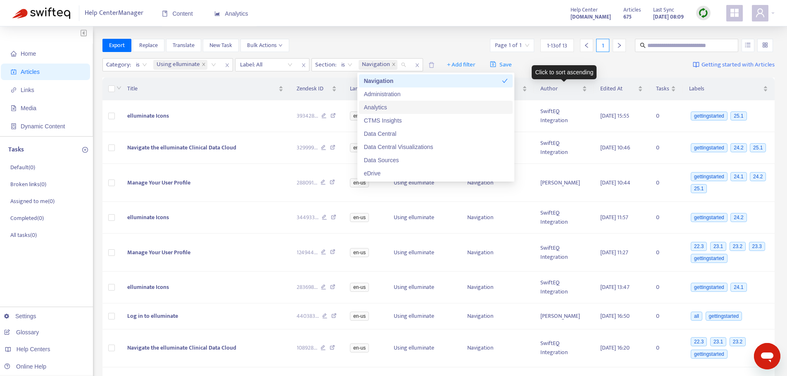 The image size is (787, 376). I want to click on span: Save, so click(500, 65).